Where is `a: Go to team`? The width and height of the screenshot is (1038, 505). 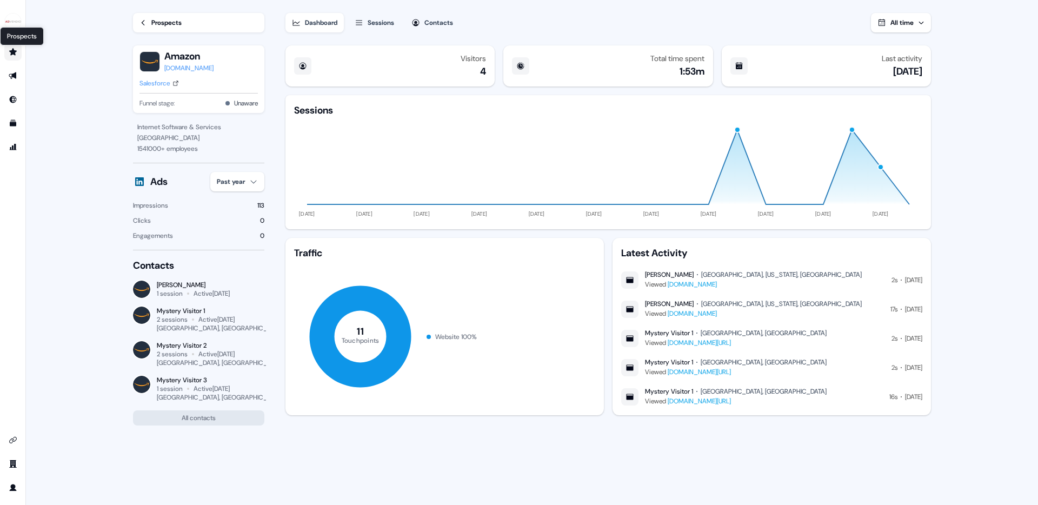 a: Go to team is located at coordinates (13, 464).